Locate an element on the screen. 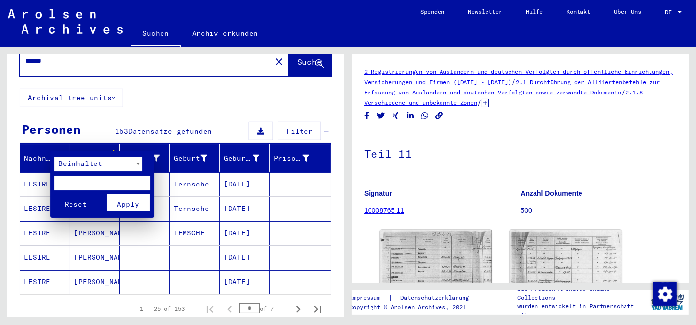  button: Reset is located at coordinates (76, 203).